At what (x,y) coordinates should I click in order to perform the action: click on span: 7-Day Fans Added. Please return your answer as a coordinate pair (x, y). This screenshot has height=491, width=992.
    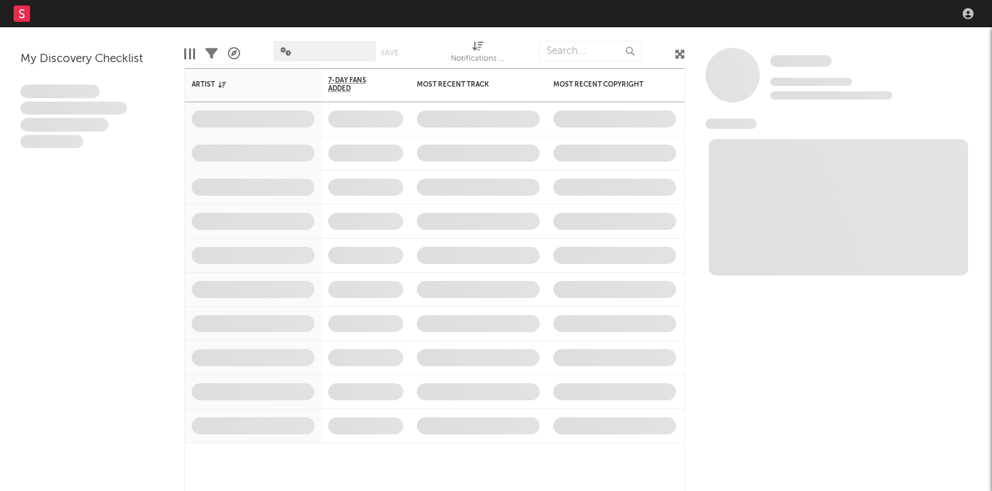
    Looking at the image, I should click on (356, 85).